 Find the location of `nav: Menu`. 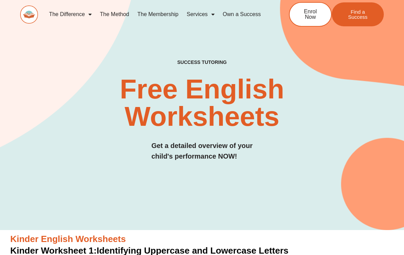

nav: Menu is located at coordinates (156, 14).